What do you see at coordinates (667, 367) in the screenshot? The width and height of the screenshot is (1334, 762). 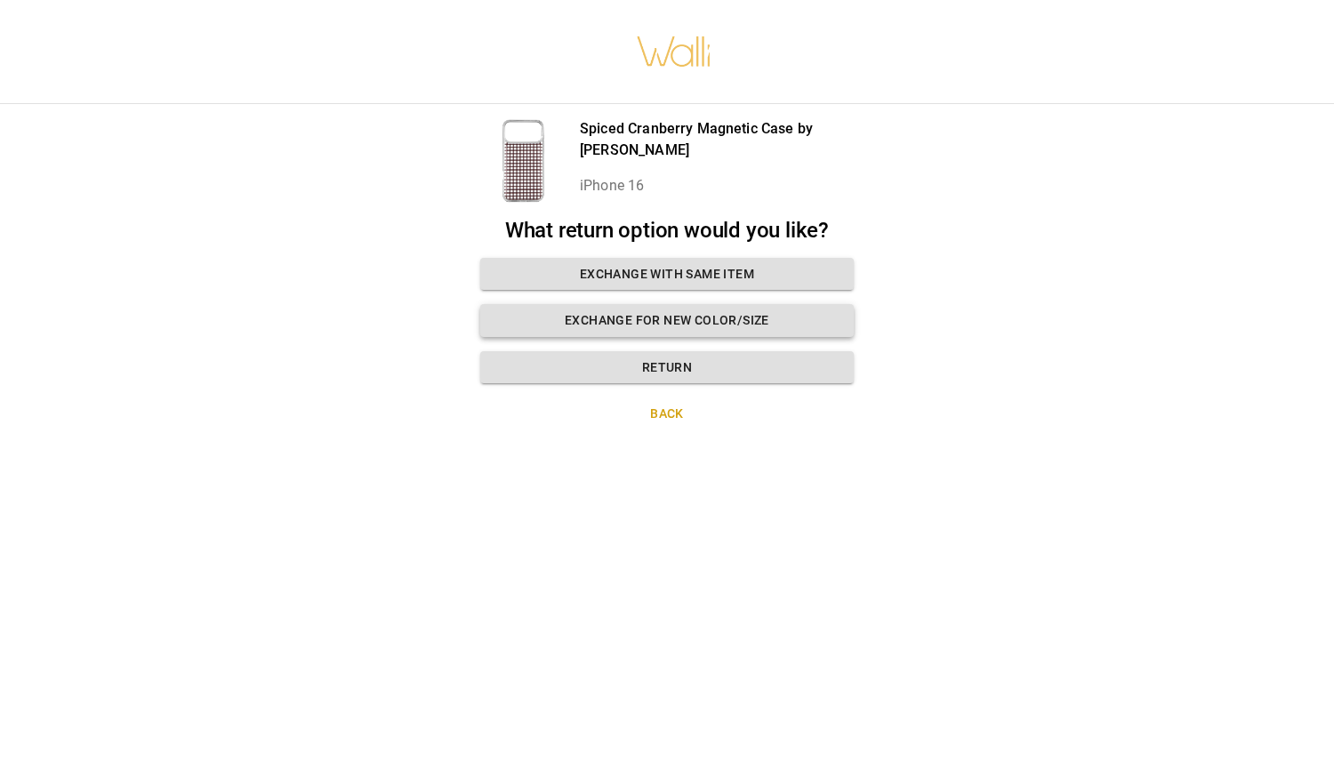 I see `button: Return` at bounding box center [667, 367].